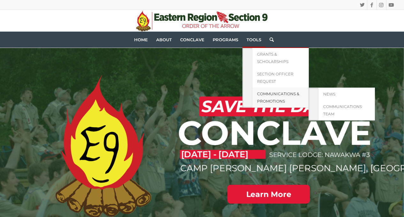 This screenshot has height=217, width=404. What do you see at coordinates (141, 40) in the screenshot?
I see `span: Home` at bounding box center [141, 40].